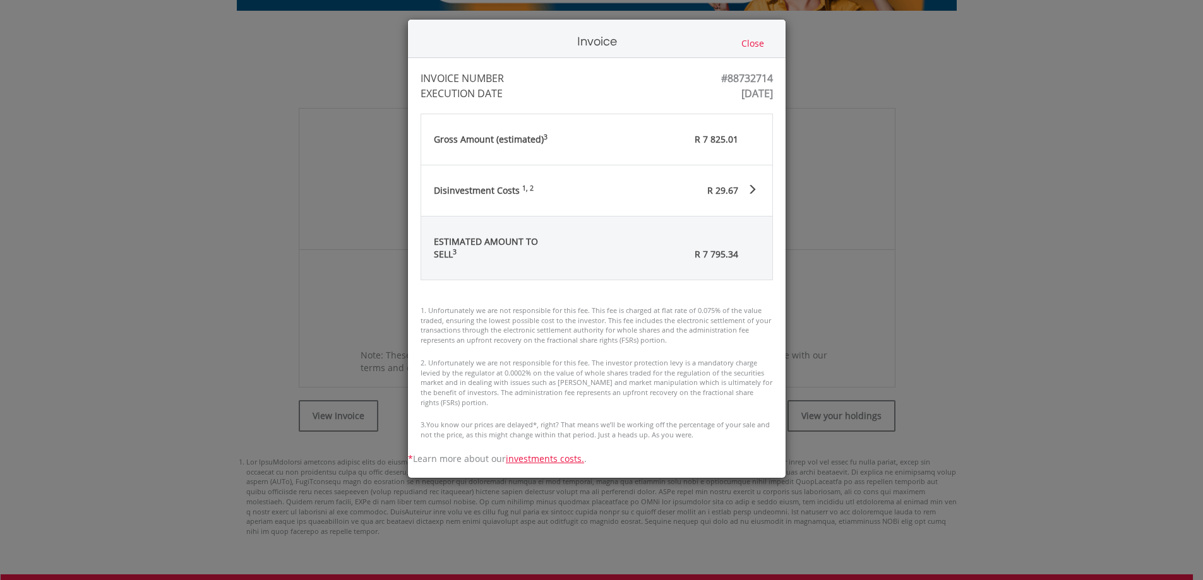 The image size is (1203, 580). I want to click on span: R 7 825.01, so click(716, 139).